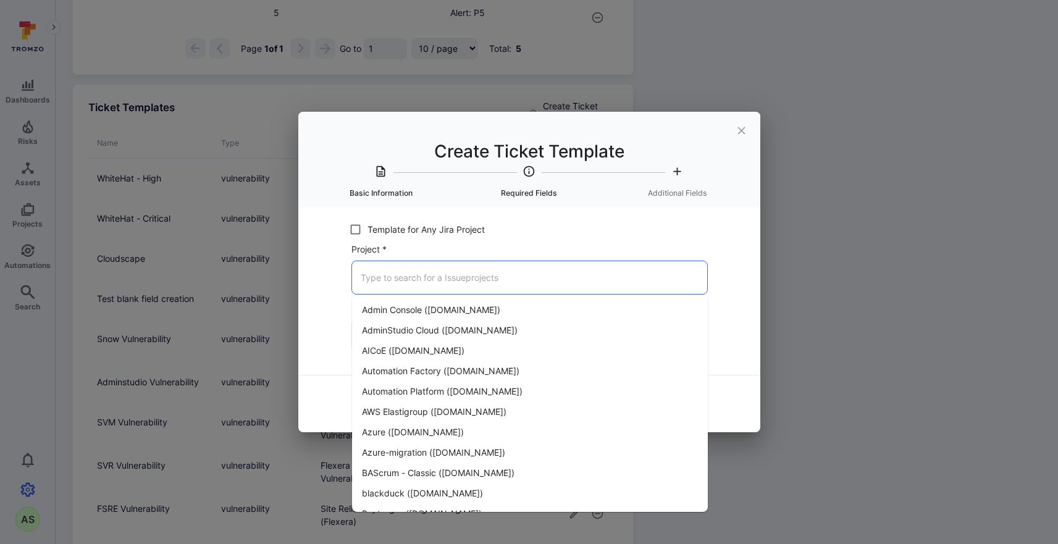 This screenshot has width=1058, height=544. What do you see at coordinates (530, 277) in the screenshot?
I see `input: Type to search for a Issueprojects` at bounding box center [530, 277].